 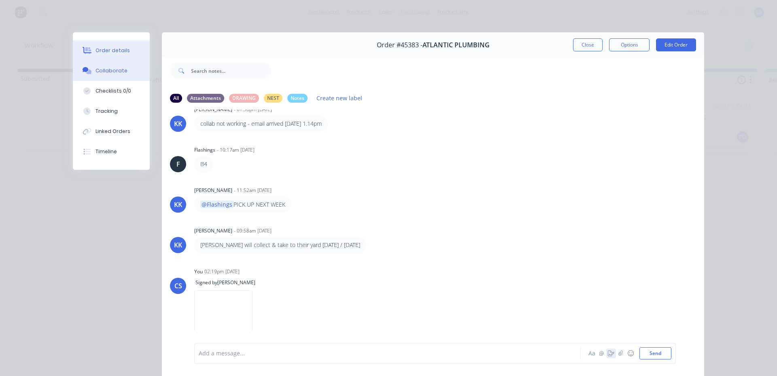 What do you see at coordinates (231, 71) in the screenshot?
I see `input: Search notes...` at bounding box center [231, 71].